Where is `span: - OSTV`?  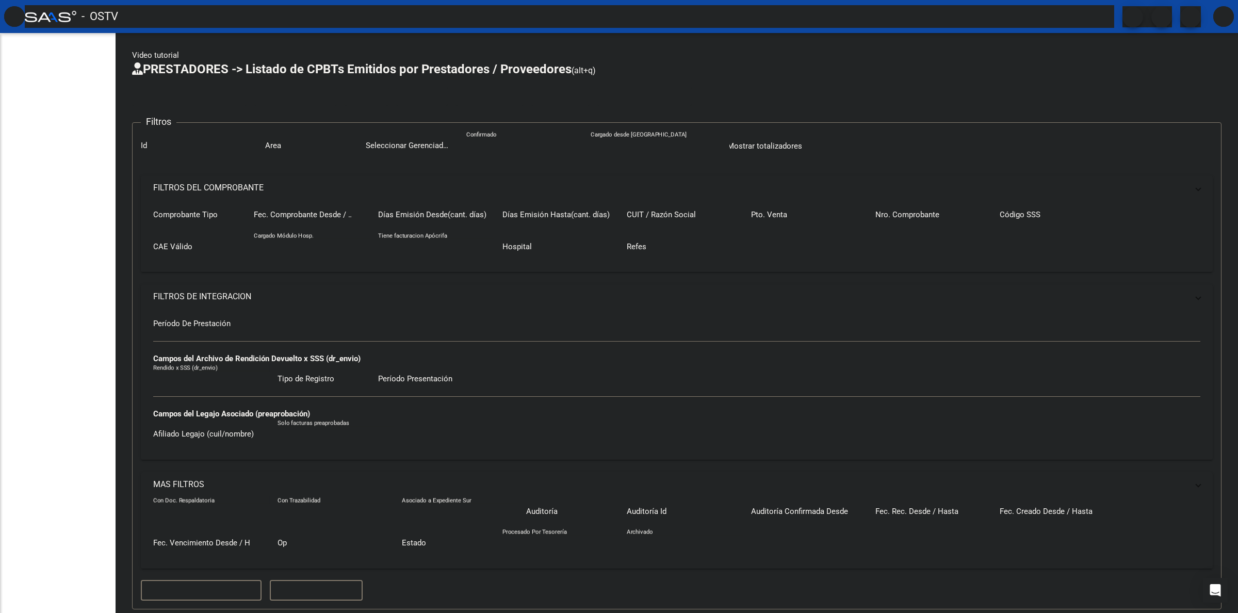
span: - OSTV is located at coordinates (100, 17).